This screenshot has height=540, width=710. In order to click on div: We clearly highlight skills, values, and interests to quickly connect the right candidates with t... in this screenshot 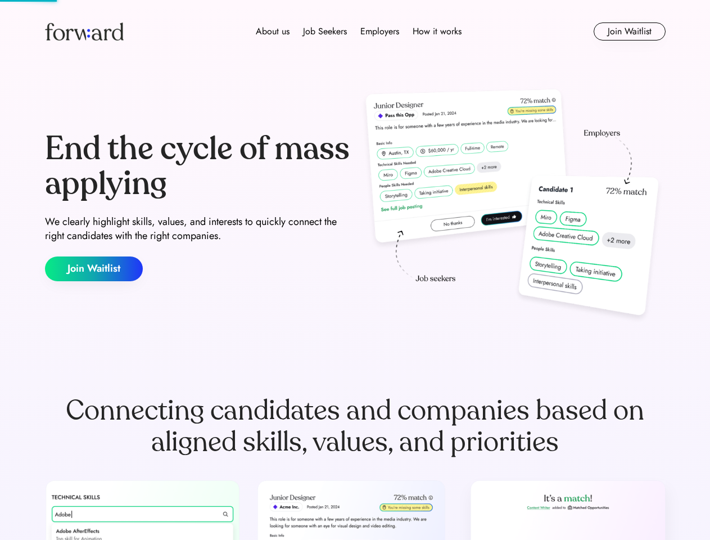, I will do `click(198, 229)`.